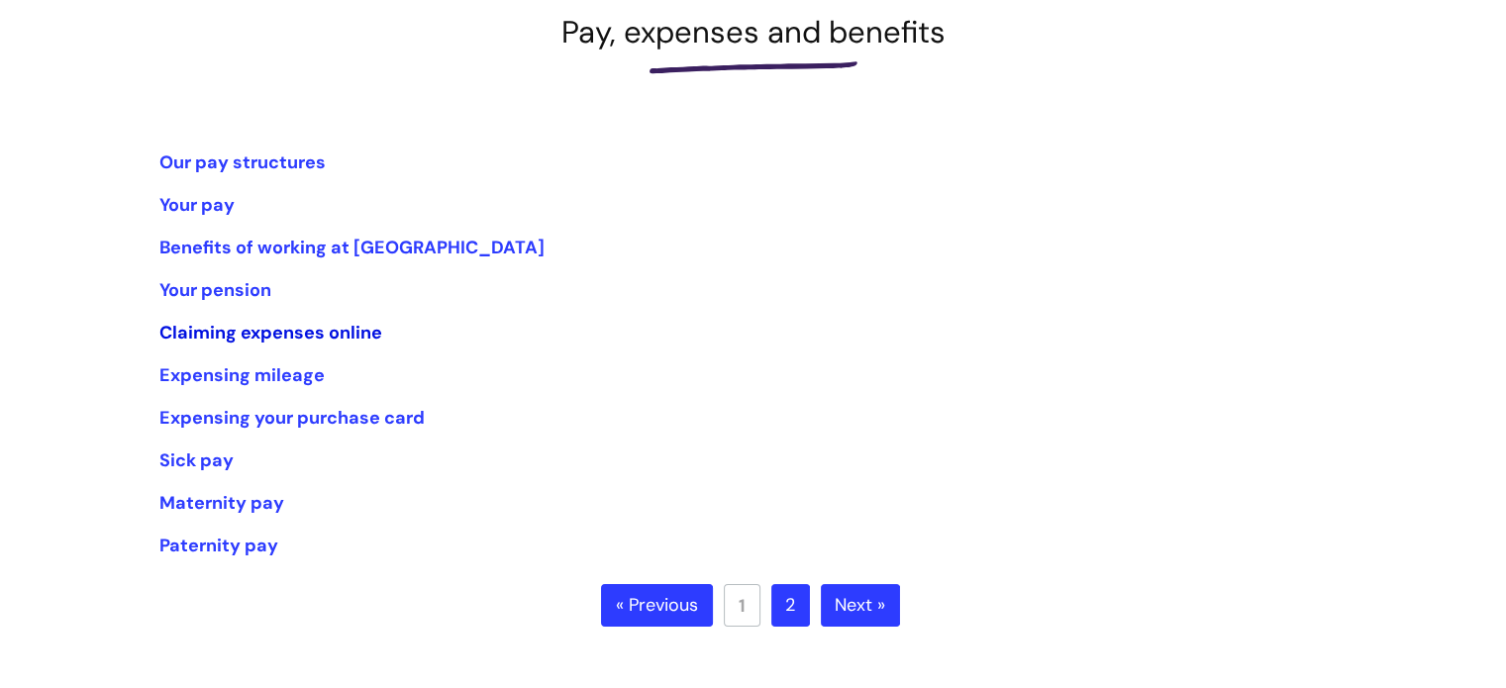 The image size is (1506, 688). Describe the element at coordinates (215, 290) in the screenshot. I see `a: Your pension` at that location.